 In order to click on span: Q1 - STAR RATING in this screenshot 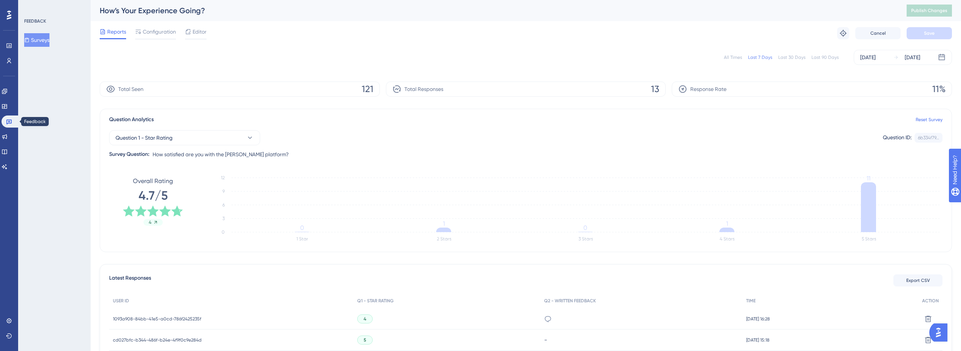, I will do `click(375, 301)`.